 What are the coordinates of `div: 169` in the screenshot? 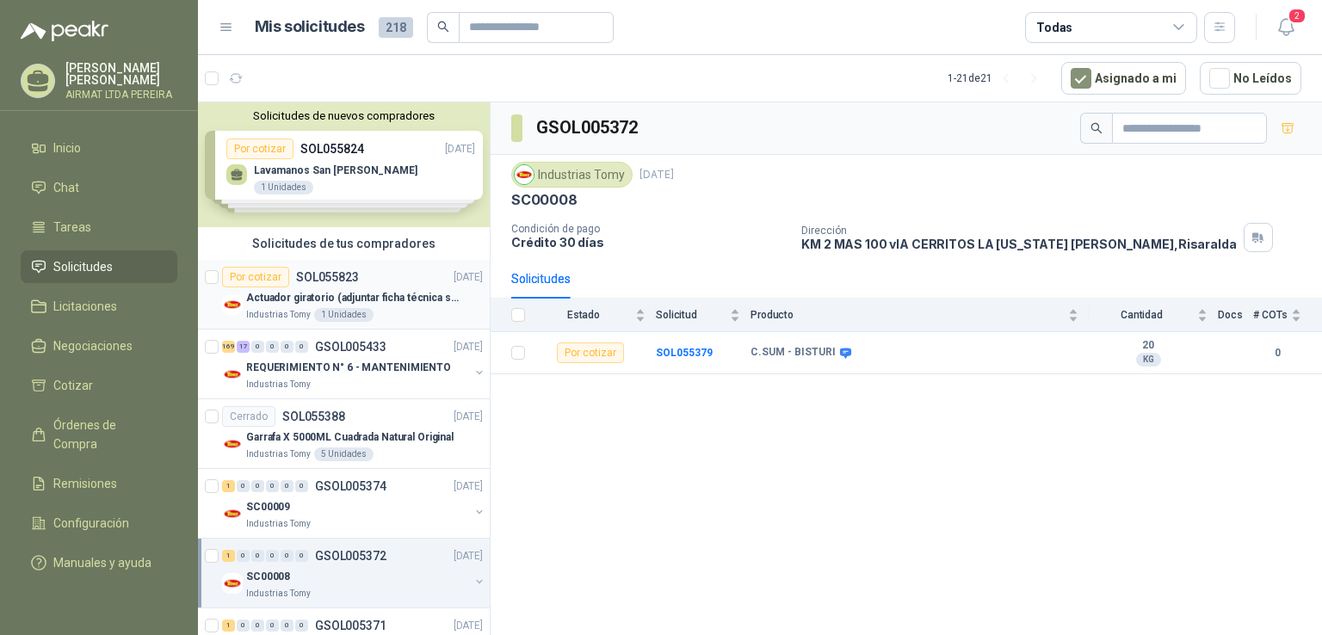 It's located at (228, 347).